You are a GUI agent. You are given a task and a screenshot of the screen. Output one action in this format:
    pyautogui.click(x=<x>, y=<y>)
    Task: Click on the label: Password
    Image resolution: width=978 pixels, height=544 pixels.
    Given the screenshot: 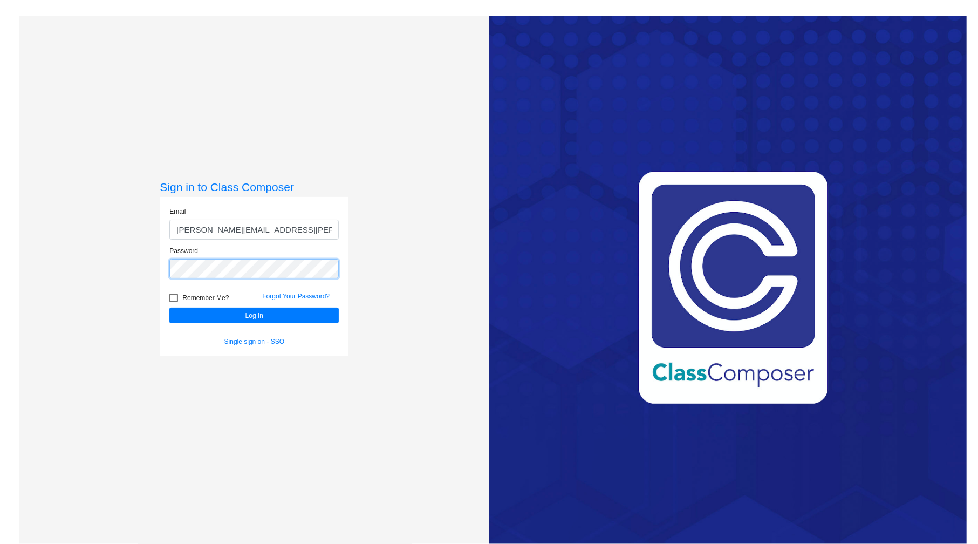 What is the action you would take?
    pyautogui.click(x=184, y=251)
    